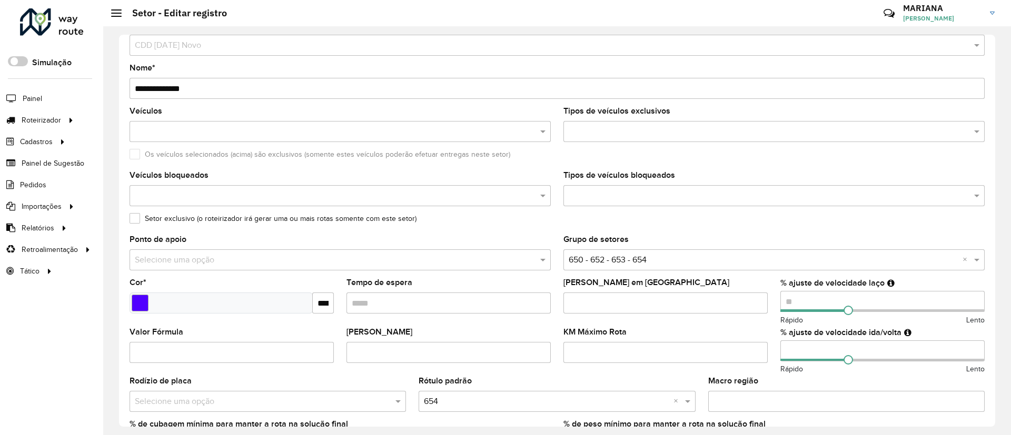 The image size is (1011, 435). Describe the element at coordinates (888, 13) in the screenshot. I see `a: Contato Rápido` at that location.